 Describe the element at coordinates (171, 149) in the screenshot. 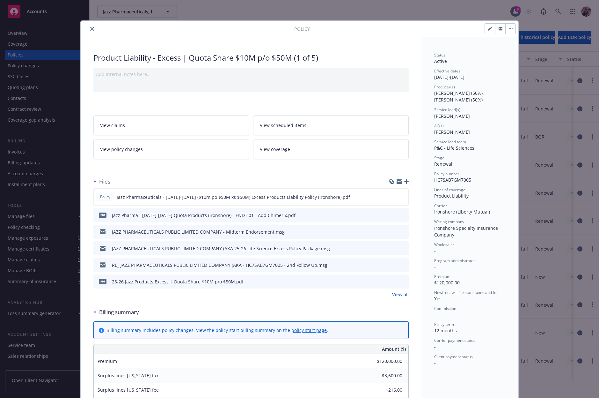

I see `a: View policy changes` at that location.